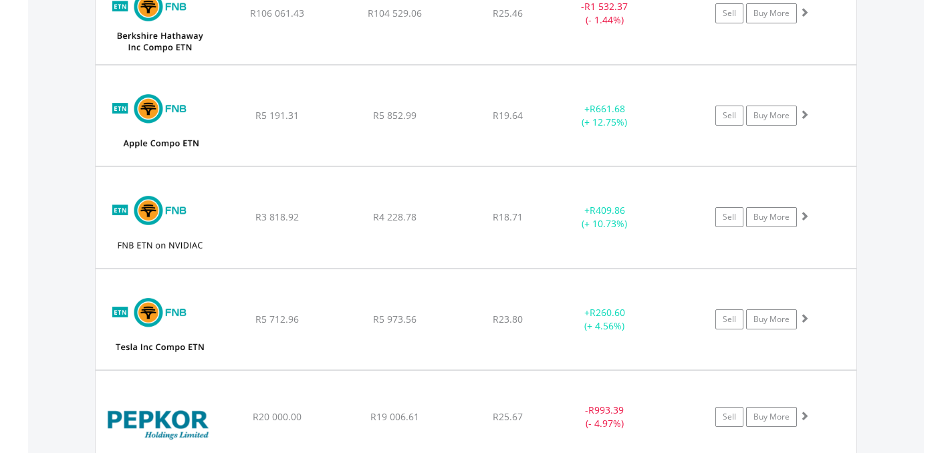  What do you see at coordinates (277, 319) in the screenshot?
I see `span: R5 712.96` at bounding box center [277, 319].